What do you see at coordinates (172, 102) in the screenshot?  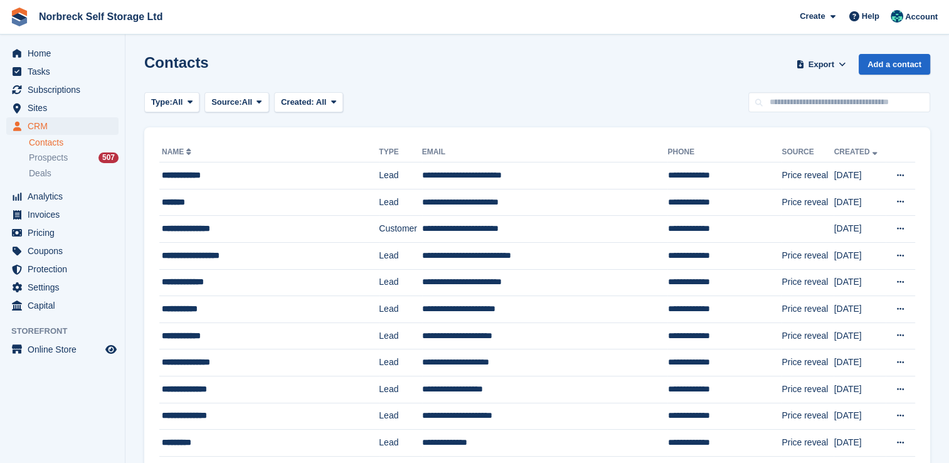 I see `button: Type: All` at bounding box center [172, 102].